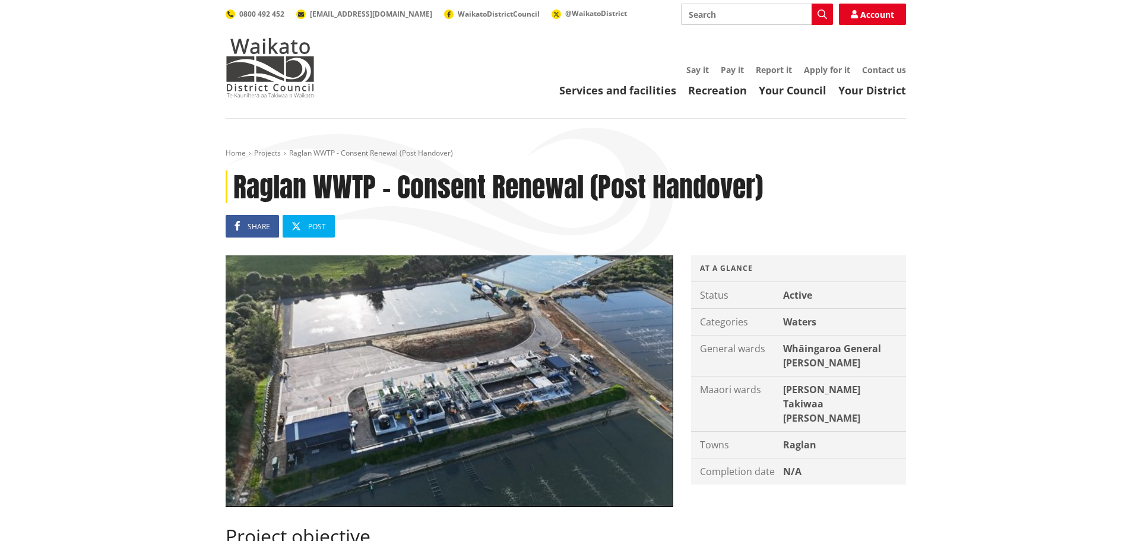  I want to click on a: Projects, so click(267, 153).